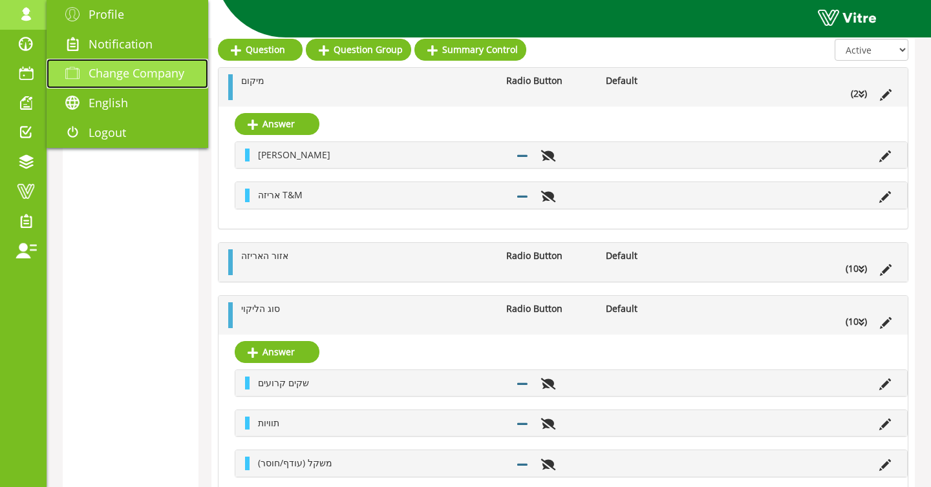  What do you see at coordinates (260, 308) in the screenshot?
I see `span: סוג הליקוי` at bounding box center [260, 308].